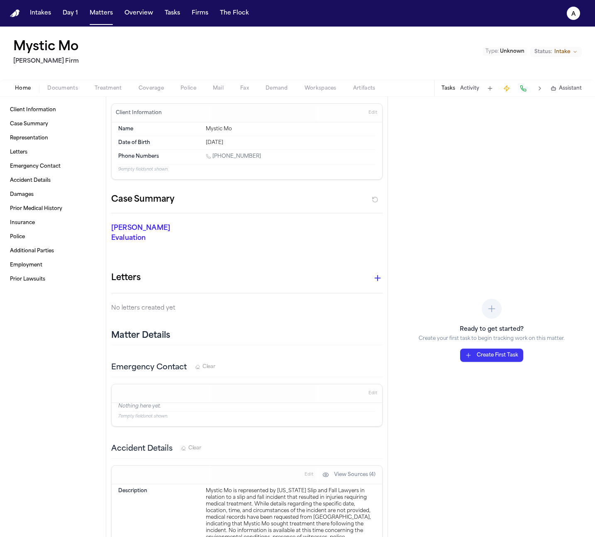  Describe the element at coordinates (235, 13) in the screenshot. I see `a: The Flock` at that location.